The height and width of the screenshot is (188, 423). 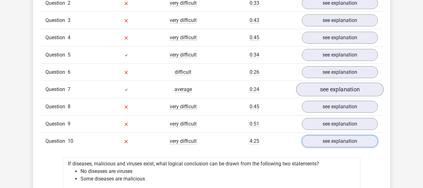 I want to click on span: 0:24, so click(x=254, y=89).